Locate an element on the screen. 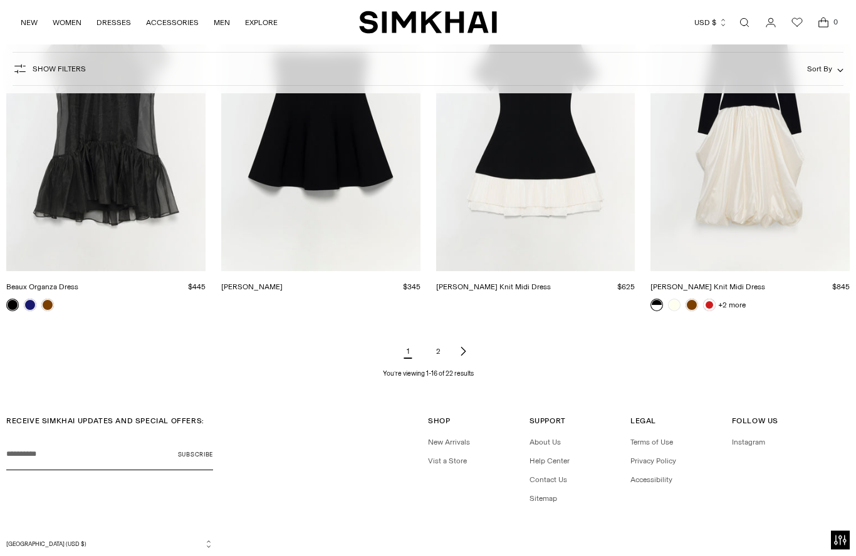  a: Open search modal is located at coordinates (744, 23).